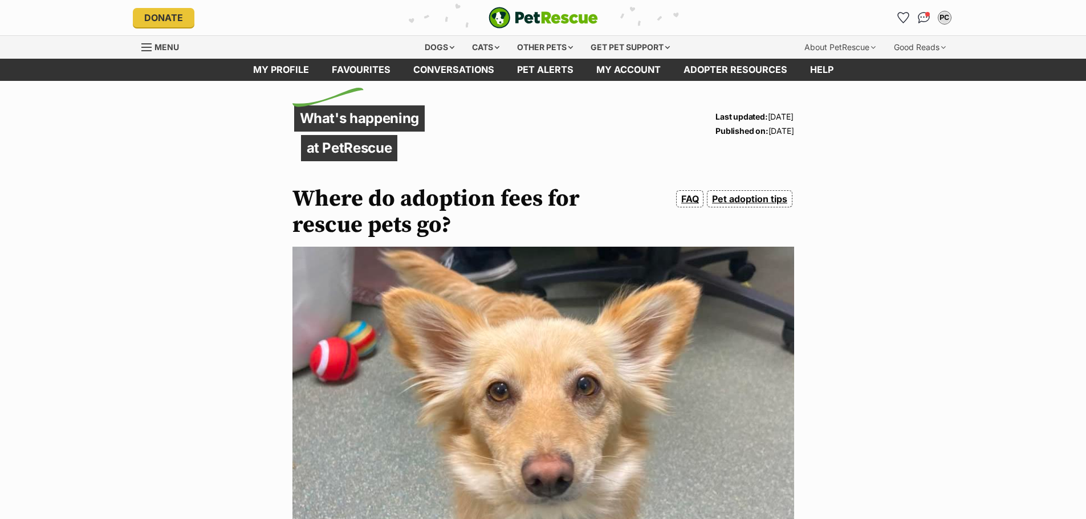  Describe the element at coordinates (749, 199) in the screenshot. I see `a: Pet adoption tips` at that location.